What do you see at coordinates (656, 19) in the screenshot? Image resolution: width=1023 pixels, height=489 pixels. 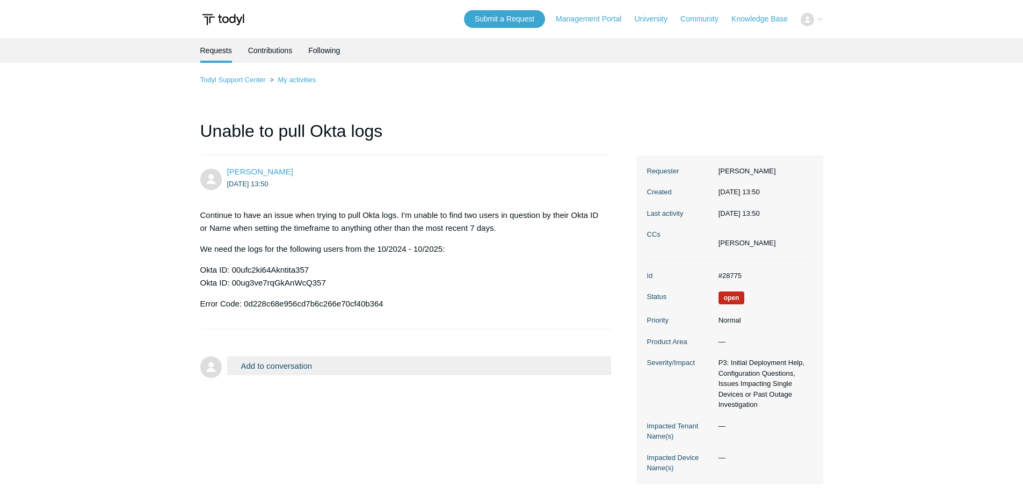 I see `a: University` at bounding box center [656, 19].